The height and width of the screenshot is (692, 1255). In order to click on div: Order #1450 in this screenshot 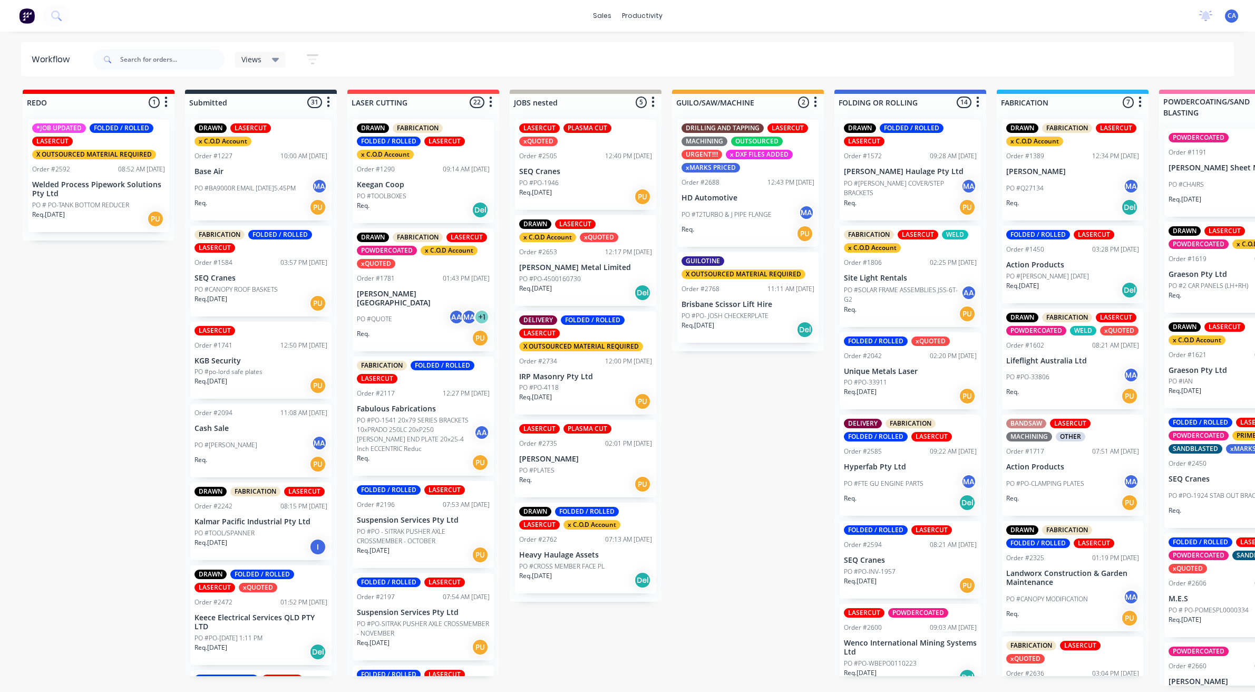, I will do `click(1026, 249)`.